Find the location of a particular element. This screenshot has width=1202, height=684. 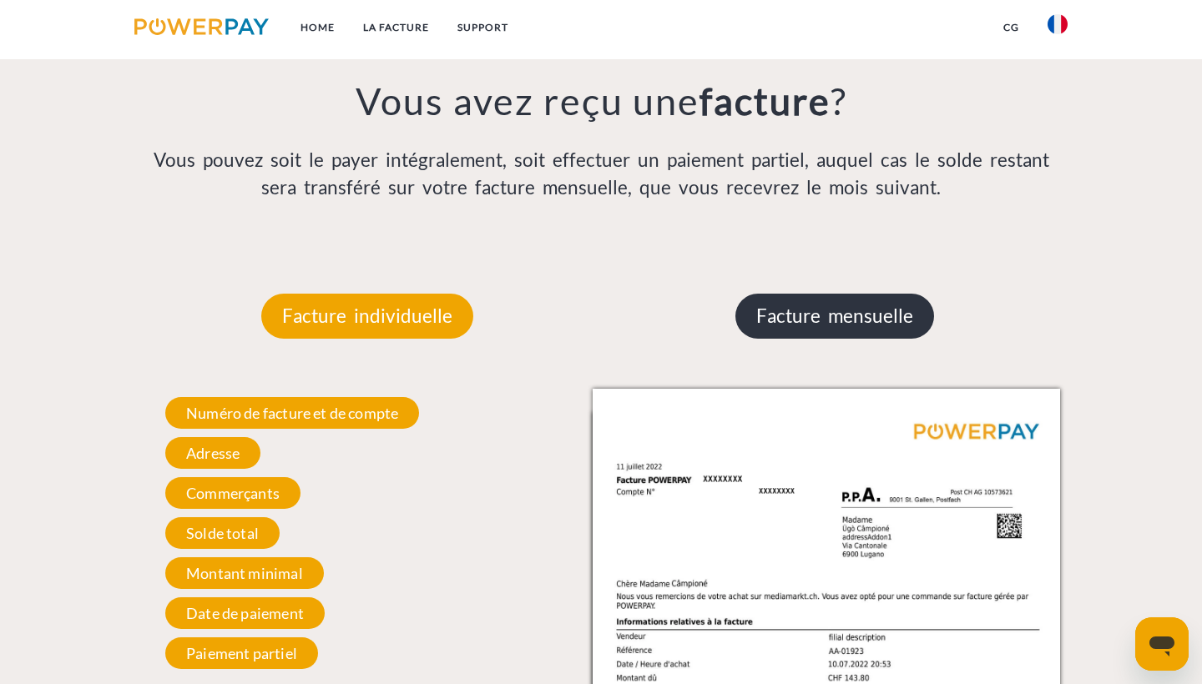

a: Support is located at coordinates (482, 28).